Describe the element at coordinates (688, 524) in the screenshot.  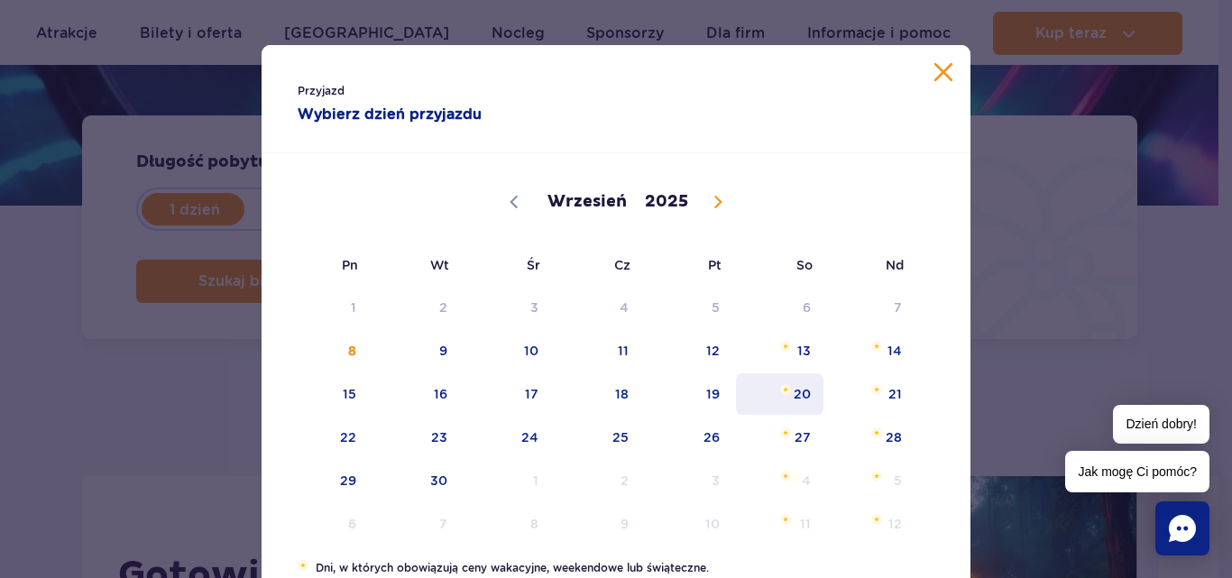
I see `span: Październik 10, 2025` at that location.